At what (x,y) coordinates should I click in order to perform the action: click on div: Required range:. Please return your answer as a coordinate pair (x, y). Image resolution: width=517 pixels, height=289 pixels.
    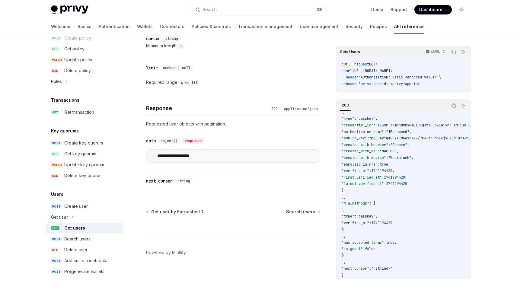
    Looking at the image, I should click on (233, 82).